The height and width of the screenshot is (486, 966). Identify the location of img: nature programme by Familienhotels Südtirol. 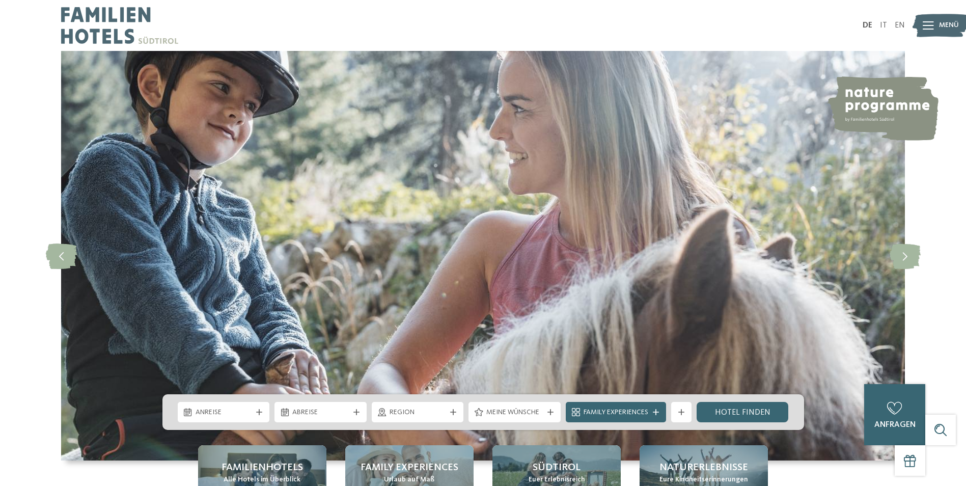
(883, 108).